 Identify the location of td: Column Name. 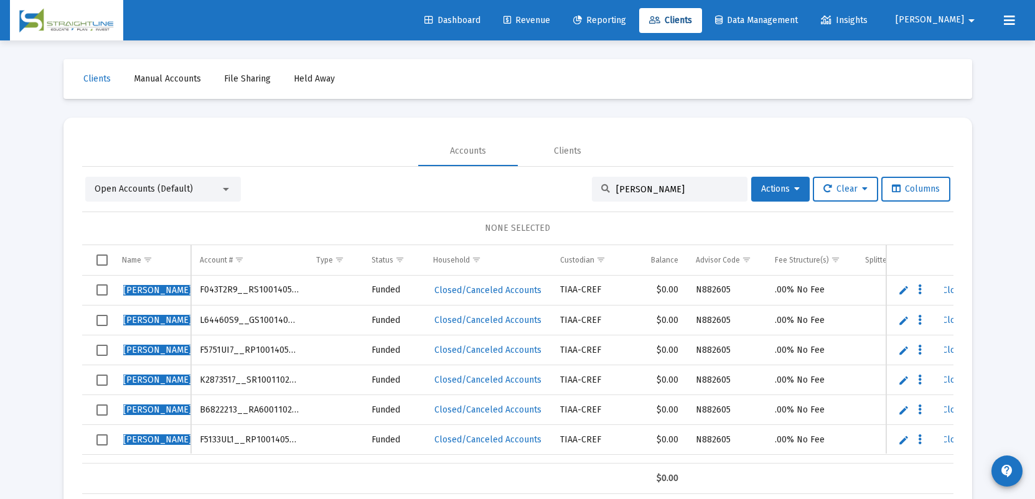
(152, 260).